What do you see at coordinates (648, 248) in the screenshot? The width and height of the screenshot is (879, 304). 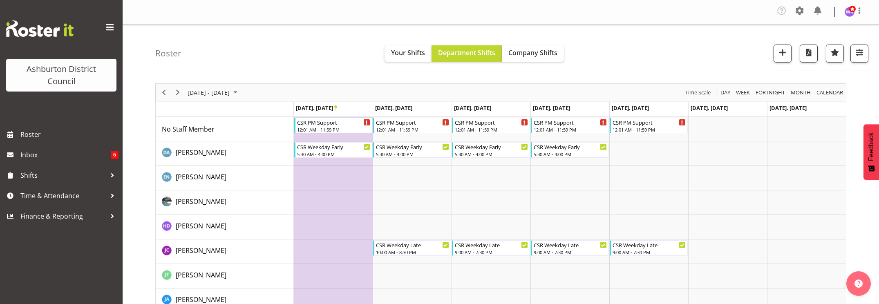 I see `div: Jill Cullimore"s event - CSR Weekday Late Begin From Friday, September 26, 2025 at 9:00:00 AM GMT...` at bounding box center [648, 248].